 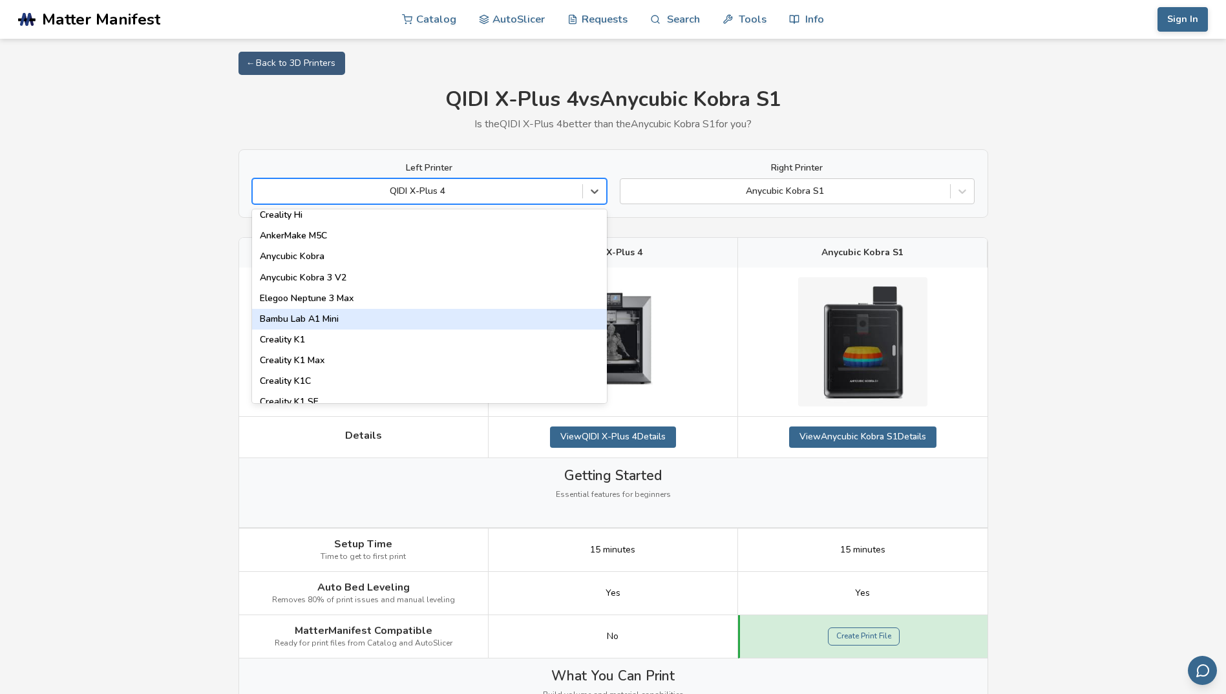 I want to click on span: Details, so click(x=363, y=436).